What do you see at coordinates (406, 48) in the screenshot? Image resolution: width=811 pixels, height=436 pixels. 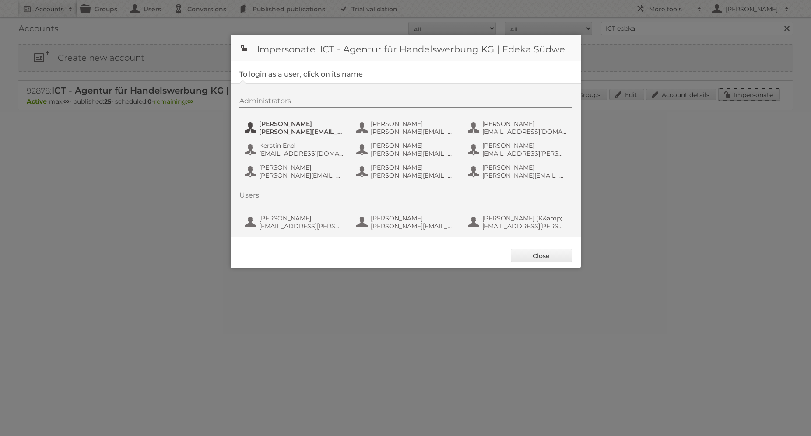 I see `h1: Impersonate 'ICT - Agentur für Handelswerbung KG | Edeka Südwest'` at bounding box center [406, 48].